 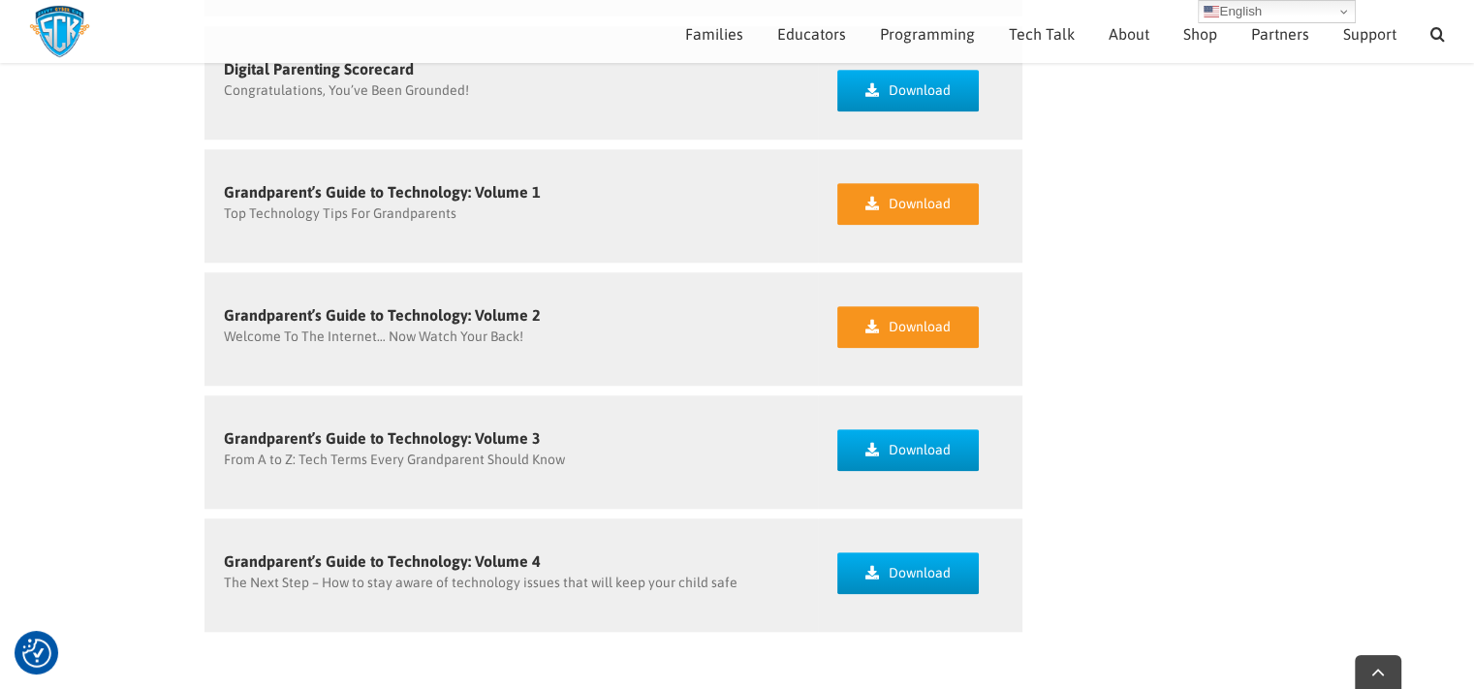 I want to click on img: Savvy Cyber Kids Logo, so click(x=59, y=31).